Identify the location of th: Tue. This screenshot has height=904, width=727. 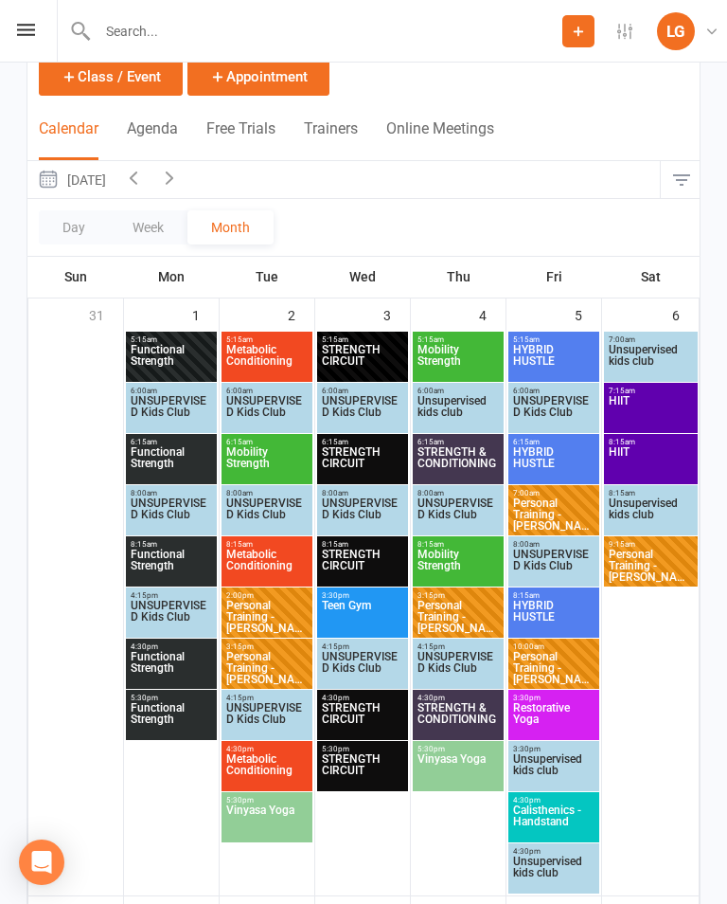
(267, 277).